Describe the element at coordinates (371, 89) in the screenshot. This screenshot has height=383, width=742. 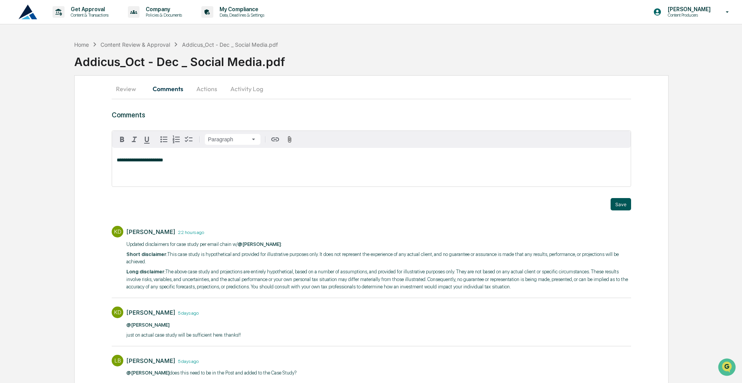
I see `div: secondary tabs example` at that location.